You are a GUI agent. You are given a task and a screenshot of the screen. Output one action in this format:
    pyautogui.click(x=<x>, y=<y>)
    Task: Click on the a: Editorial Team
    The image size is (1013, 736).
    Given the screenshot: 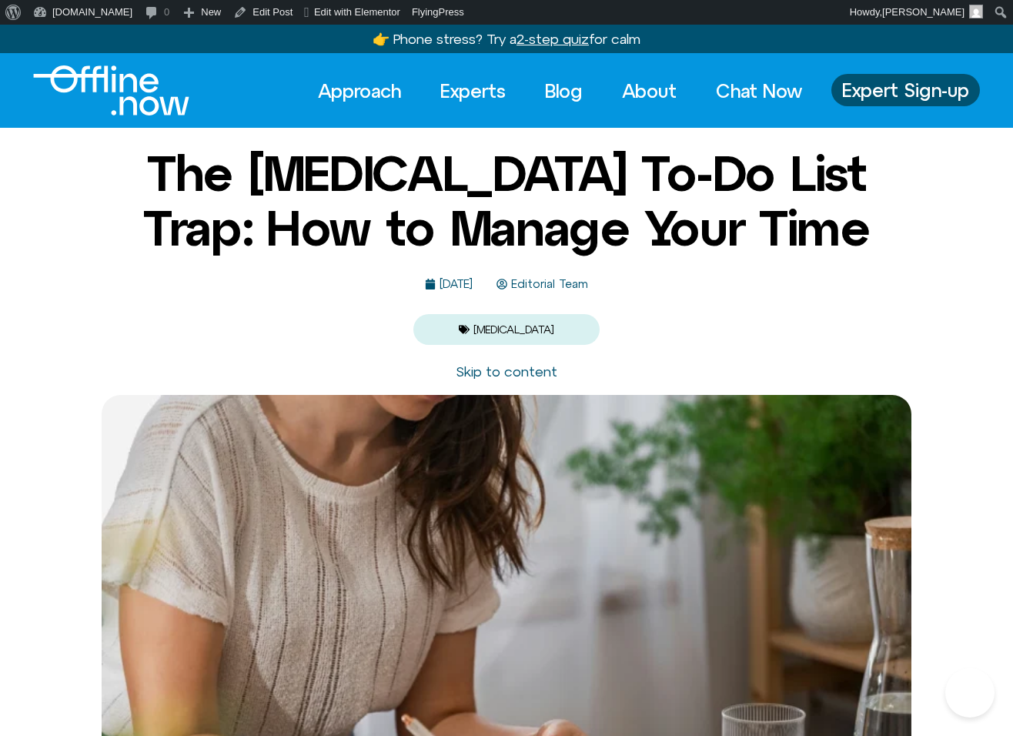 What is the action you would take?
    pyautogui.click(x=542, y=284)
    